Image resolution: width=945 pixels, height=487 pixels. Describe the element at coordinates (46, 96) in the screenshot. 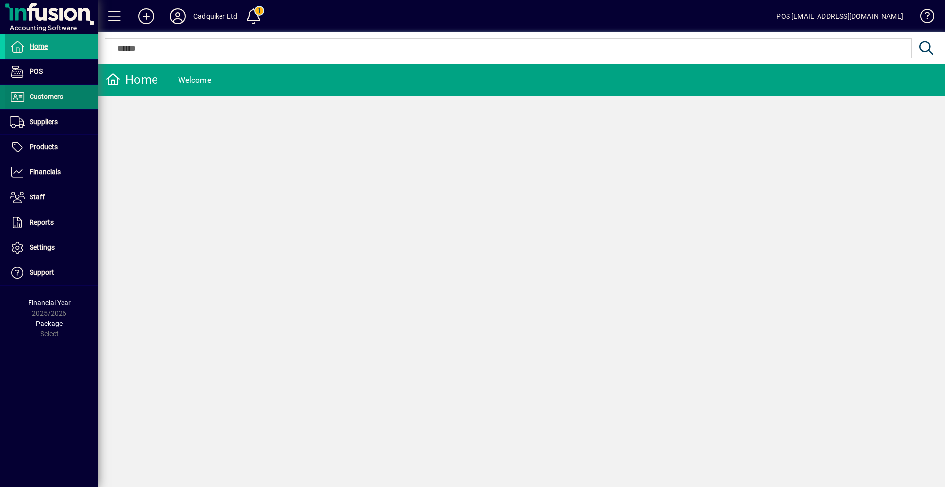

I see `span: Customers` at that location.